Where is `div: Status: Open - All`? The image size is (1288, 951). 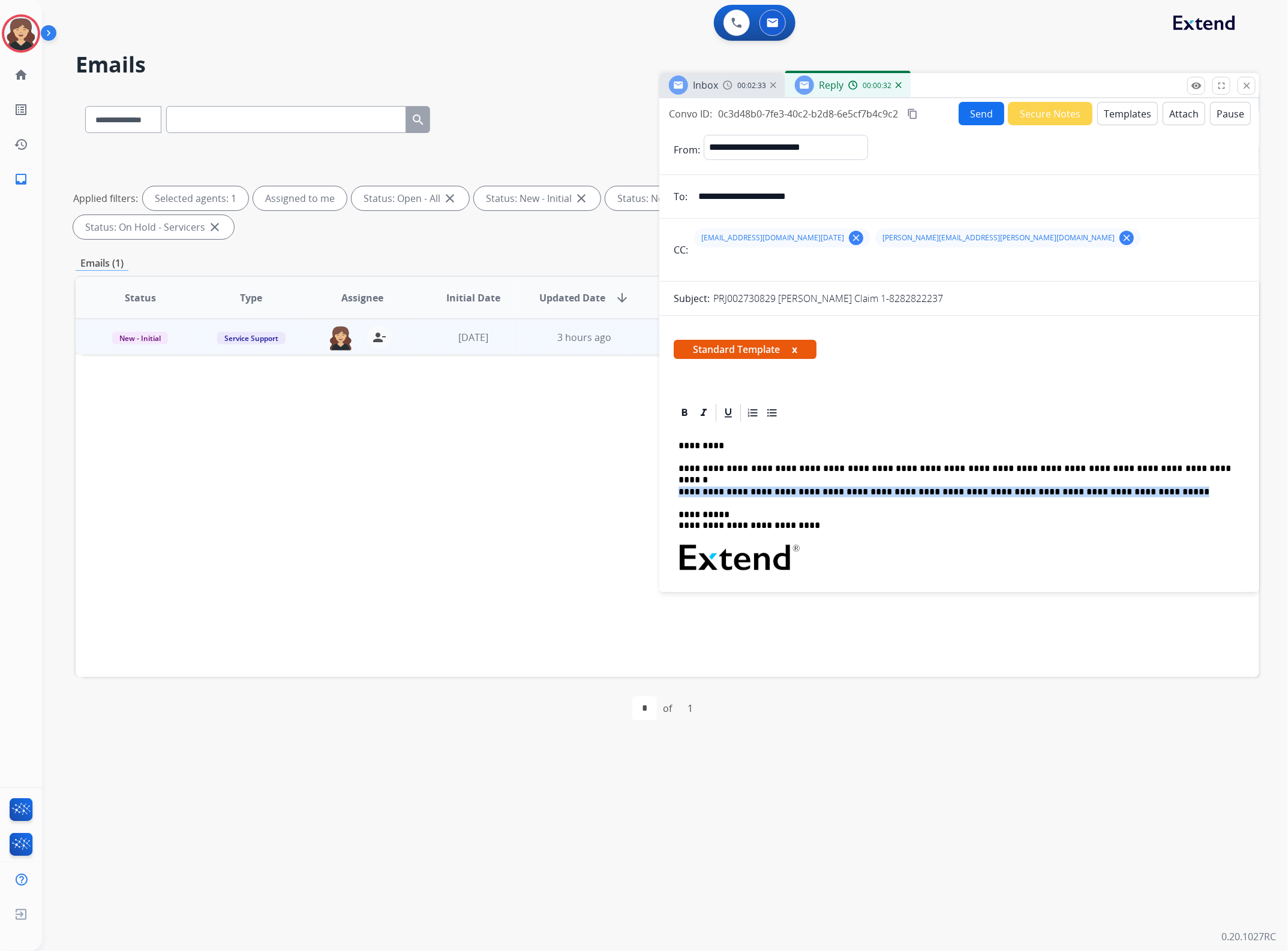
div: Status: Open - All is located at coordinates (411, 199).